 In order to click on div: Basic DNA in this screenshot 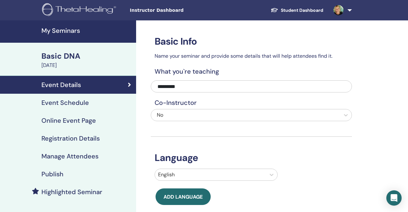, I will do `click(87, 56)`.